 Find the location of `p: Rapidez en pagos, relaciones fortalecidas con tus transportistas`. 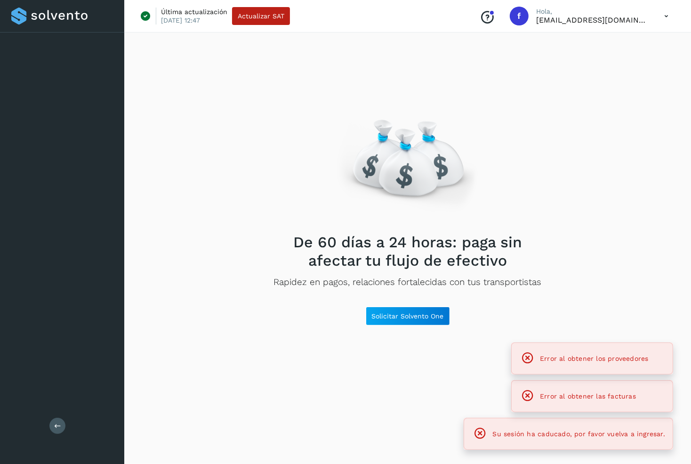

p: Rapidez en pagos, relaciones fortalecidas con tus transportistas is located at coordinates (408, 282).